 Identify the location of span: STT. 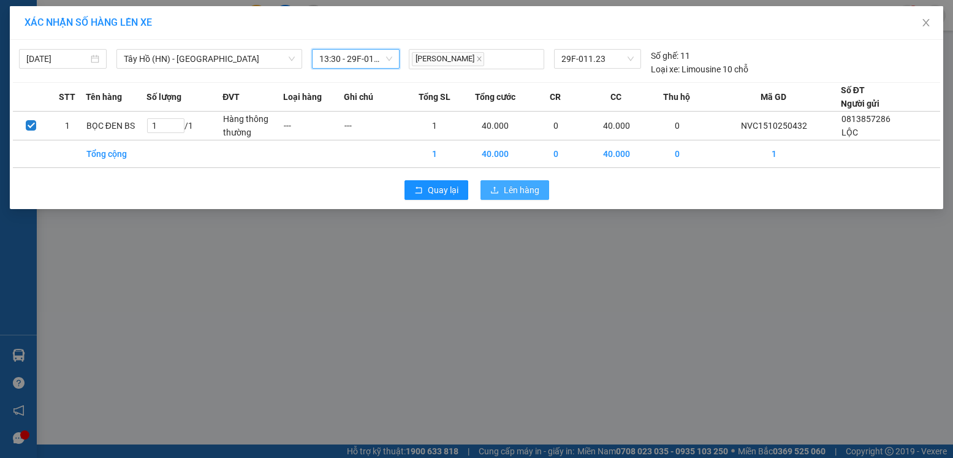
(67, 97).